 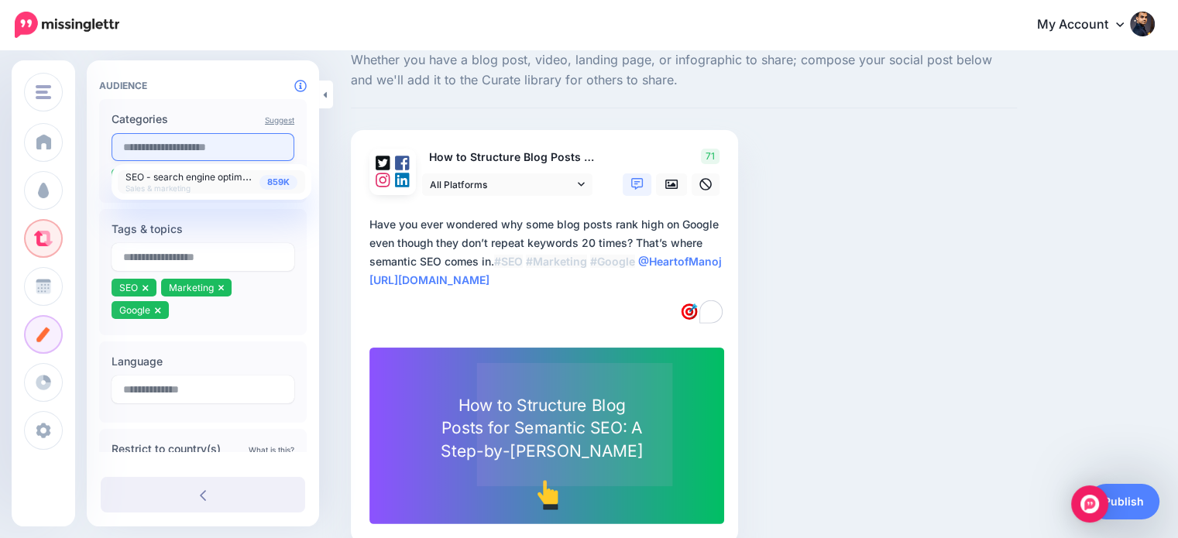 I want to click on div: Have you ever wondered why some blog posts rank high on Google even though they don’t repeat keyw..., so click(x=548, y=252).